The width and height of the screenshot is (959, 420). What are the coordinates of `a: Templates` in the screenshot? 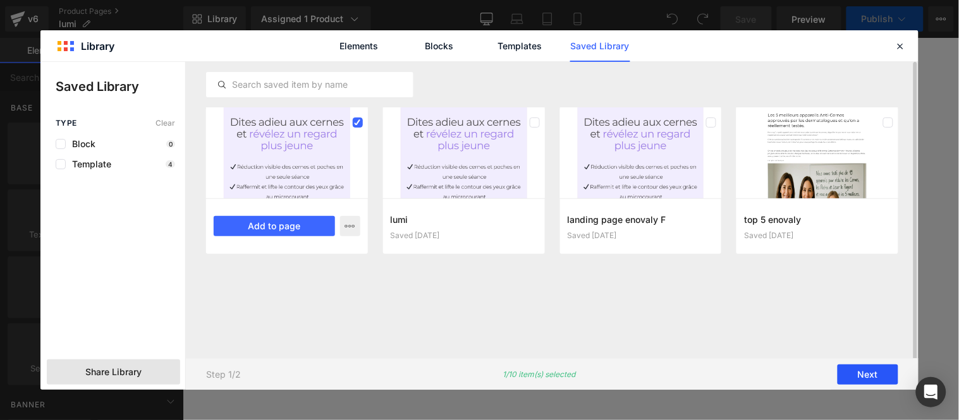 It's located at (519, 46).